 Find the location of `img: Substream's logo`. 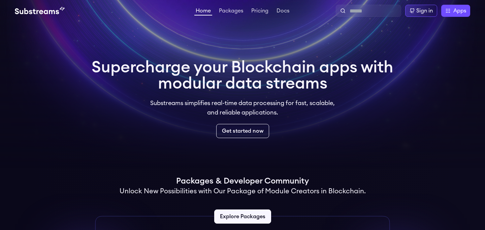

img: Substream's logo is located at coordinates (40, 11).